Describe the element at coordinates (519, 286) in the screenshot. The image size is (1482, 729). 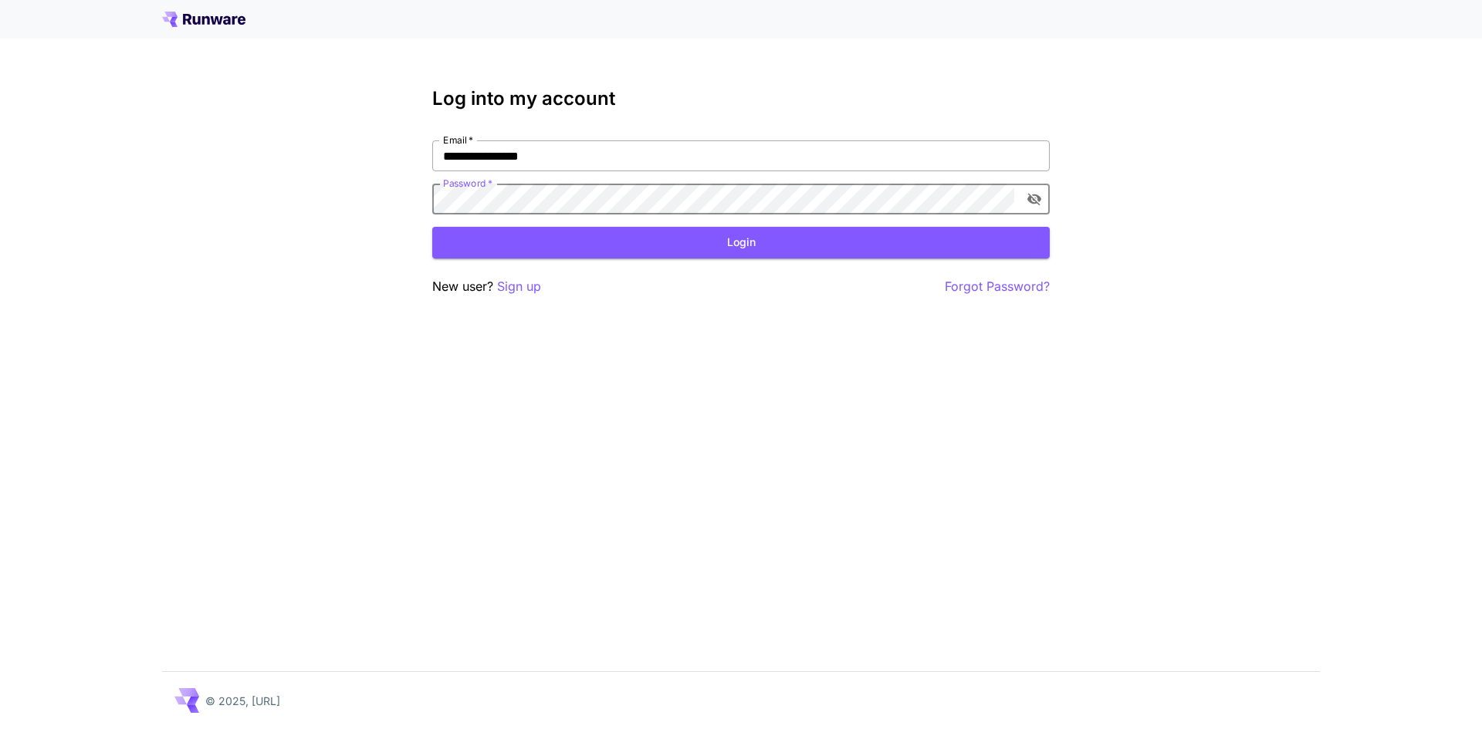
I see `button: Sign up` at that location.